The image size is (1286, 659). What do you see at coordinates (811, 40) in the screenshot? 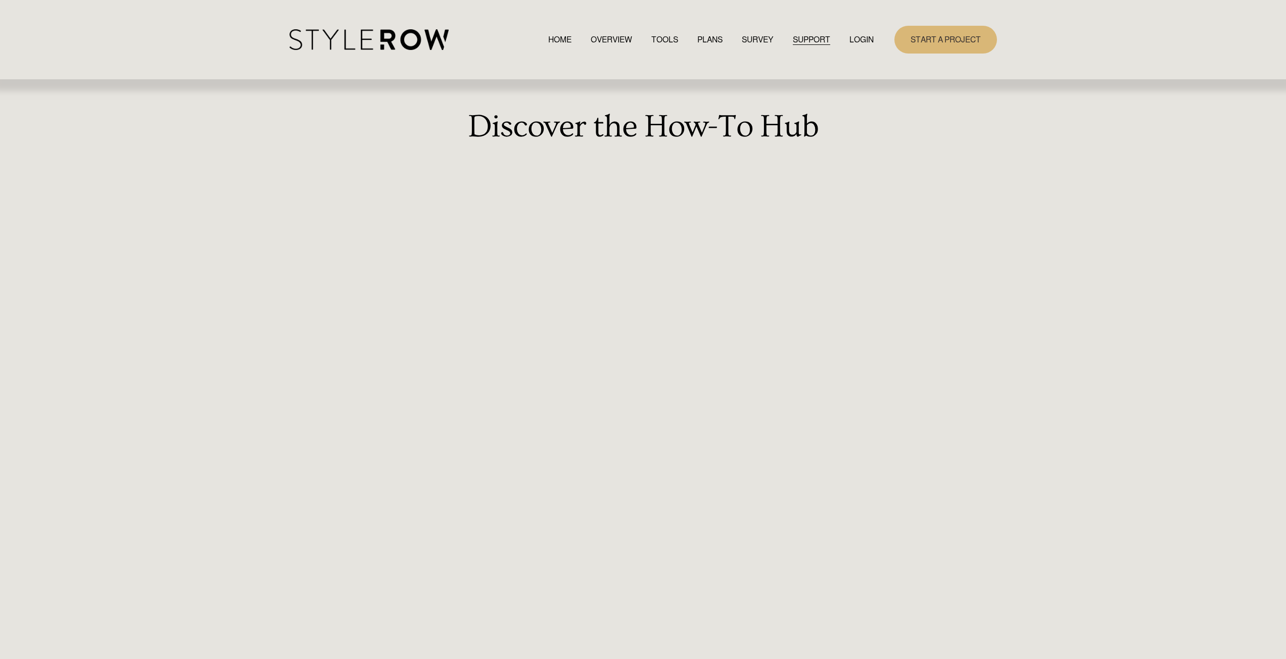
I see `span: SUPPORT` at bounding box center [811, 40].